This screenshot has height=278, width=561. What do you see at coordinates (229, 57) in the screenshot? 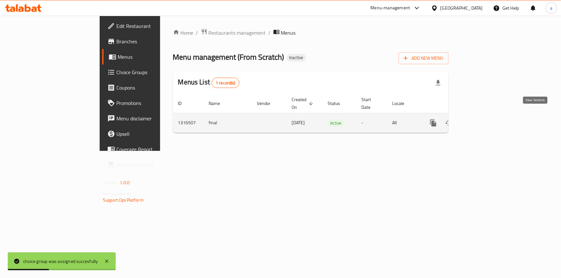
I see `span: Menu management ( From Scratch )` at bounding box center [229, 57].